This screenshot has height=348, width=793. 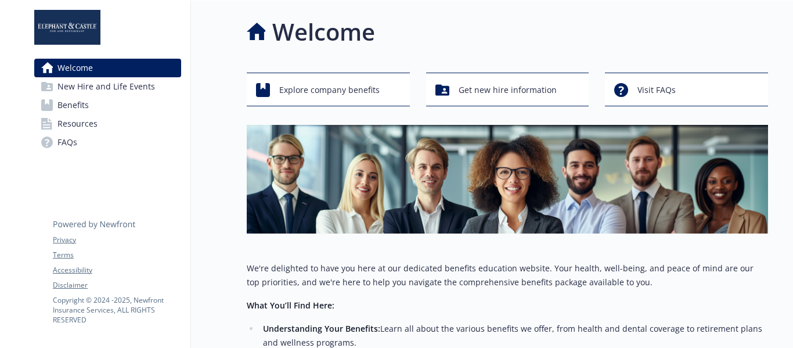 I want to click on span: Explore company benefits, so click(x=329, y=90).